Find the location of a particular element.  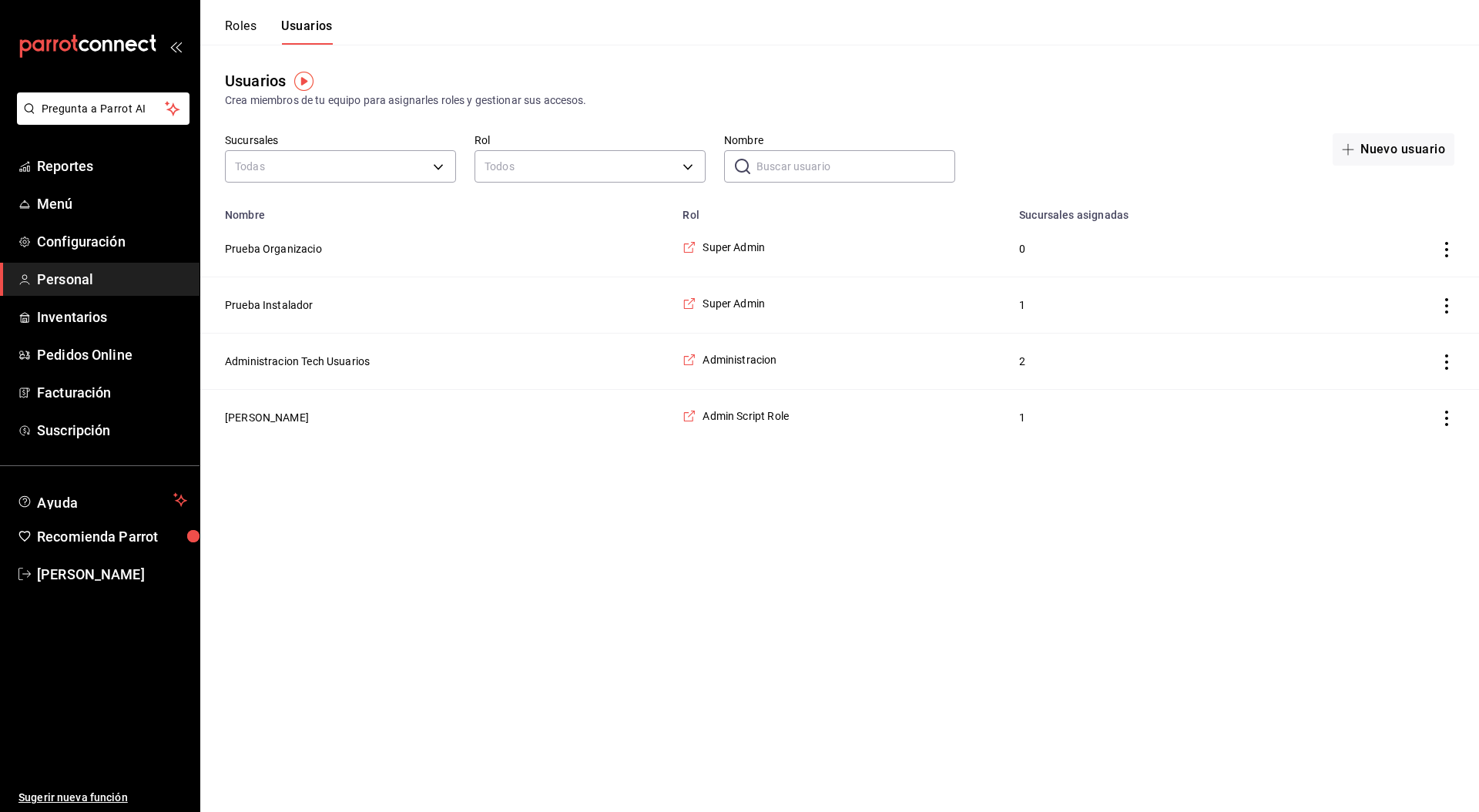

img: Tooltip marker is located at coordinates (304, 81).